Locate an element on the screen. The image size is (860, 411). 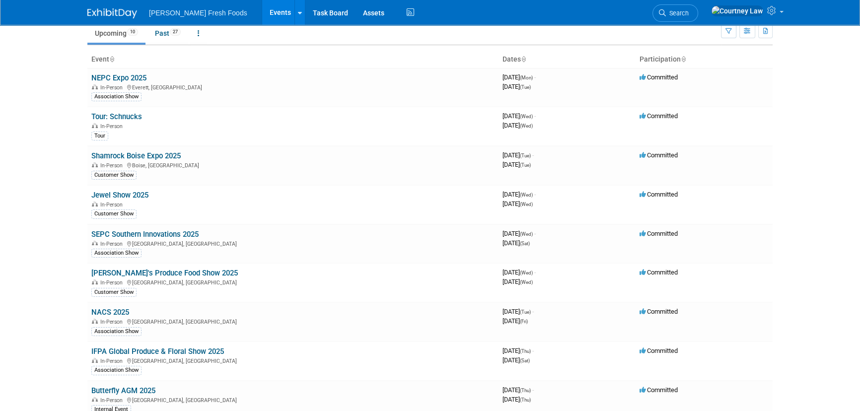
span: Search is located at coordinates (677, 13).